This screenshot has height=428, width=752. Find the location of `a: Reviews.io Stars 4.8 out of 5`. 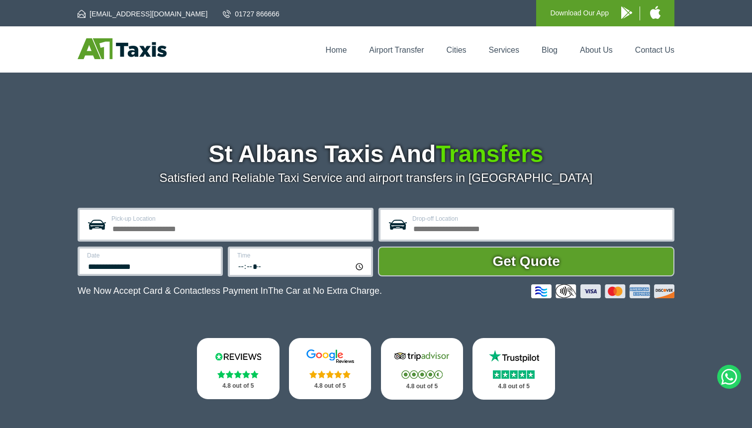

a: Reviews.io Stars 4.8 out of 5 is located at coordinates (238, 368).